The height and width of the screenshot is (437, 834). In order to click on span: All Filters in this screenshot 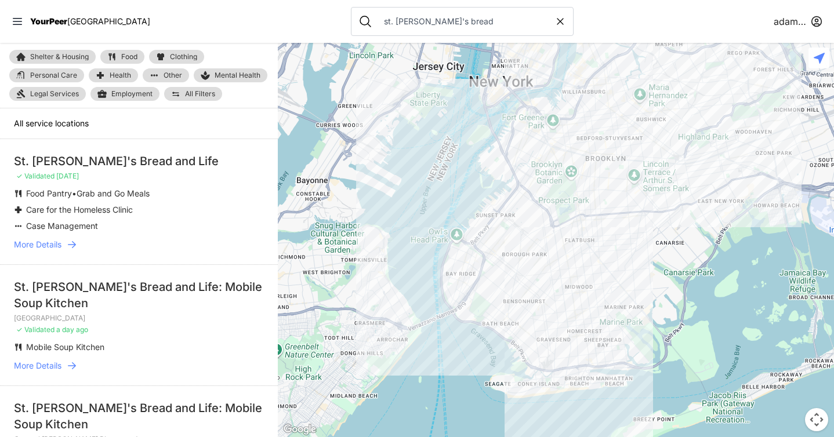, I will do `click(200, 94)`.